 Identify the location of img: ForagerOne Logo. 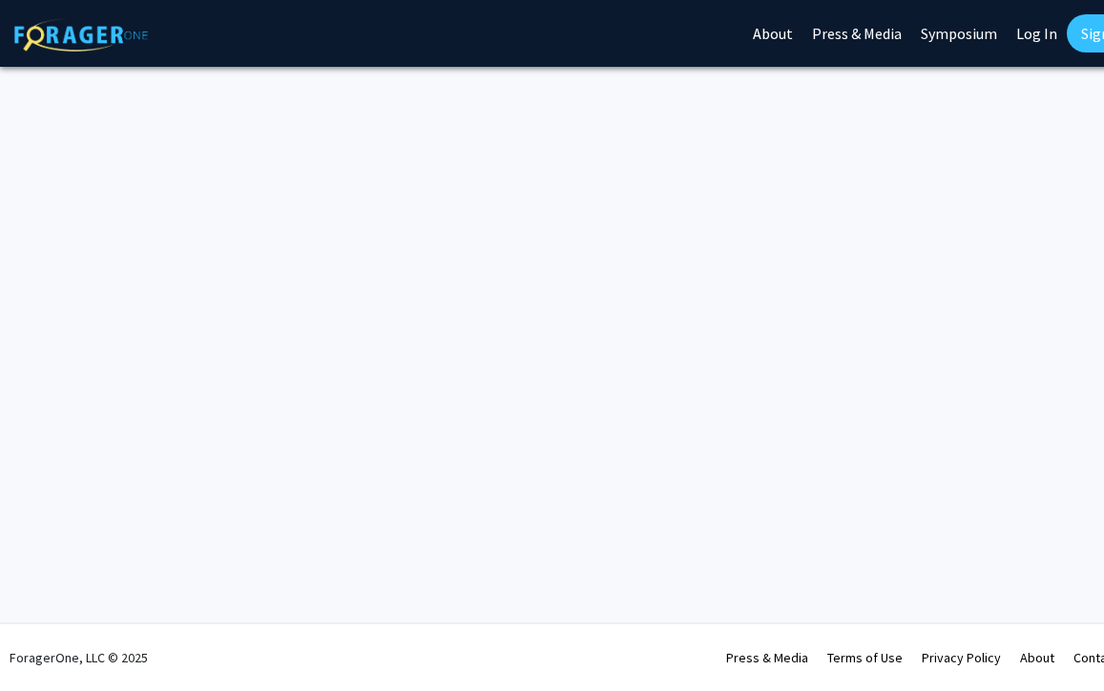
(81, 34).